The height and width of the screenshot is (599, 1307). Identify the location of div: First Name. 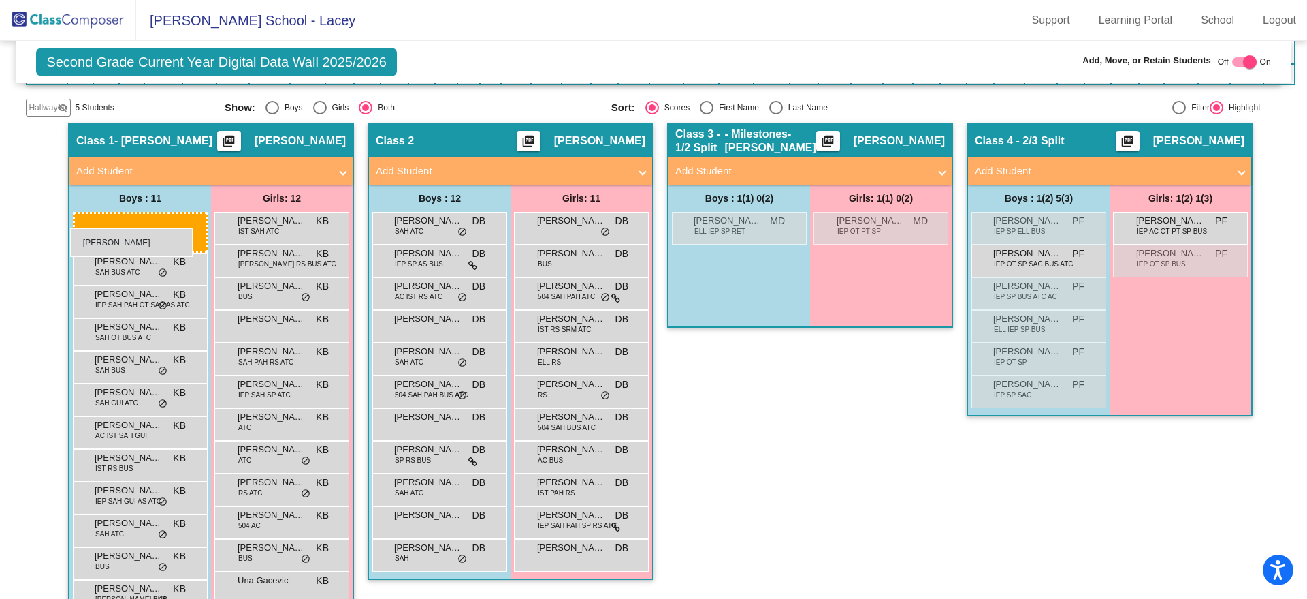
(736, 108).